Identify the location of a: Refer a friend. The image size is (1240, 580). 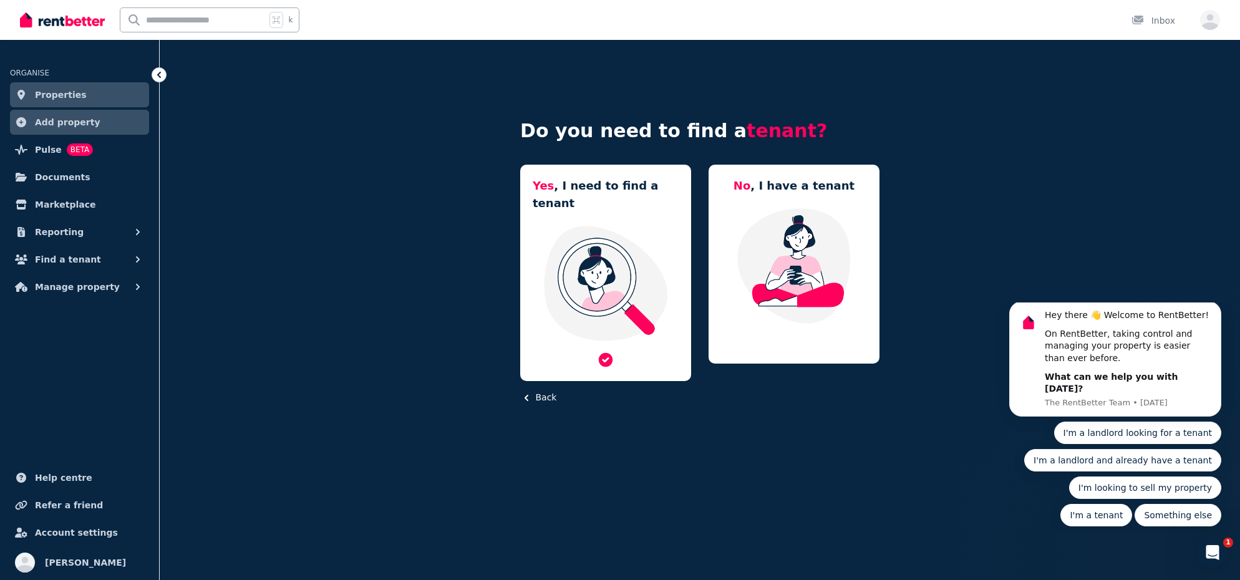
(79, 505).